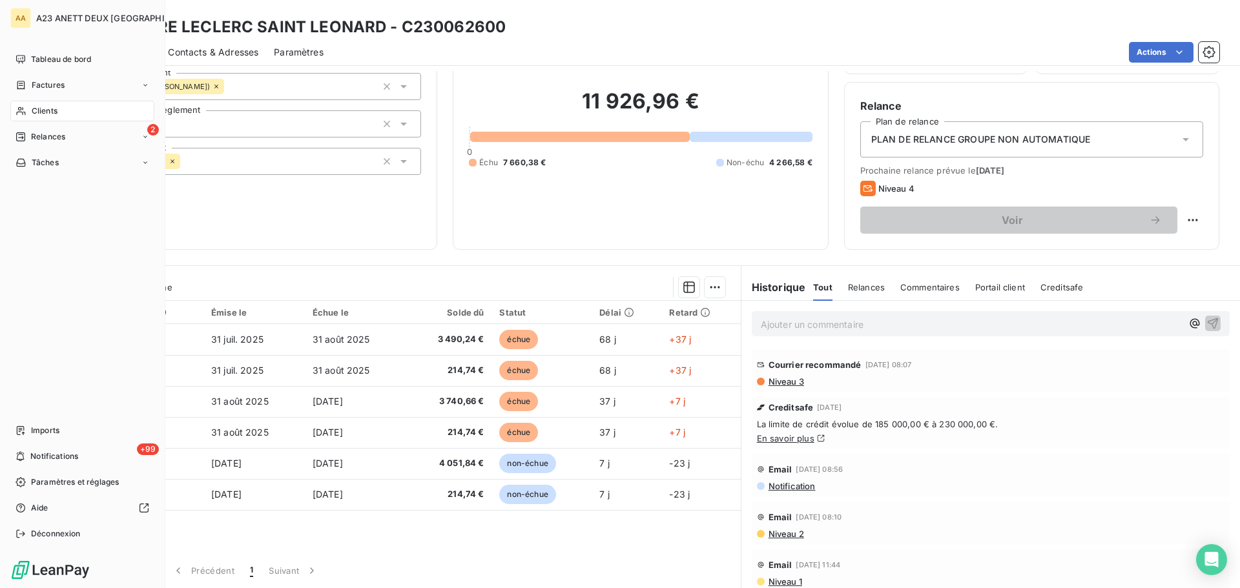 This screenshot has height=588, width=1240. I want to click on span: Contacts & Adresses, so click(213, 52).